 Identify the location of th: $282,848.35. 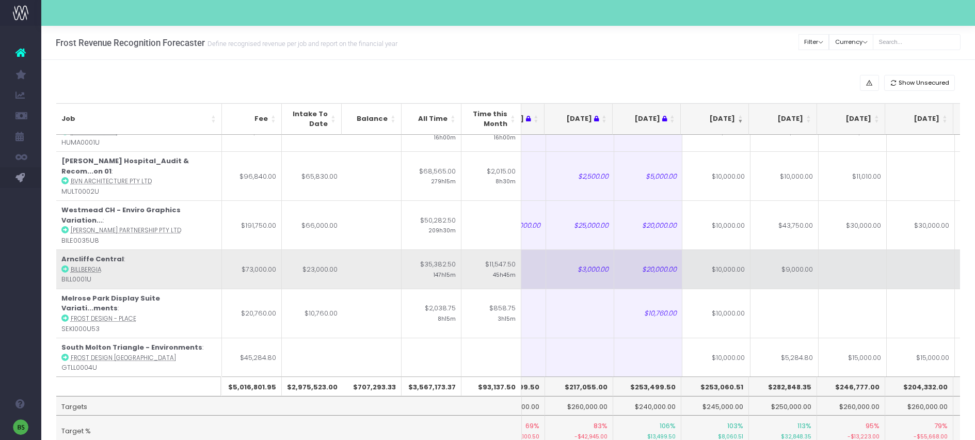
(783, 386).